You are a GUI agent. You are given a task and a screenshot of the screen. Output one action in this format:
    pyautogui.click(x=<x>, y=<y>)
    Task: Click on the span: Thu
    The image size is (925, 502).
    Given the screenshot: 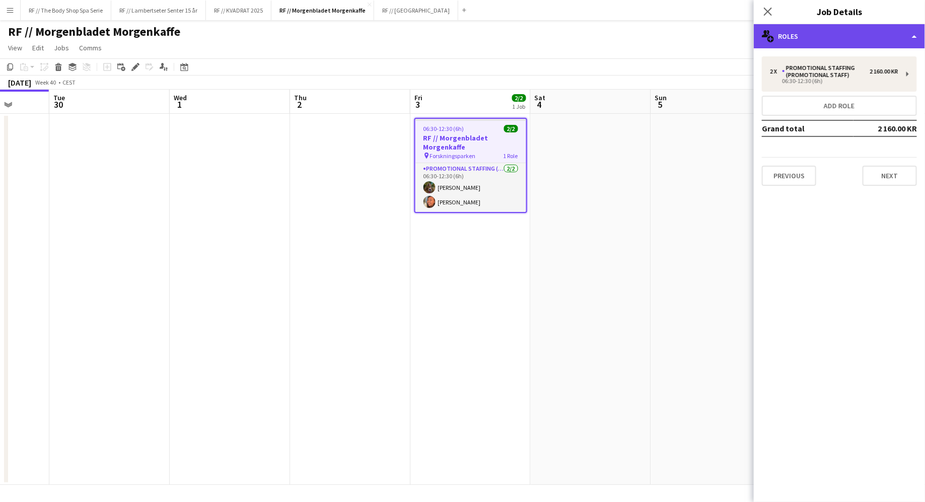 What is the action you would take?
    pyautogui.click(x=300, y=98)
    